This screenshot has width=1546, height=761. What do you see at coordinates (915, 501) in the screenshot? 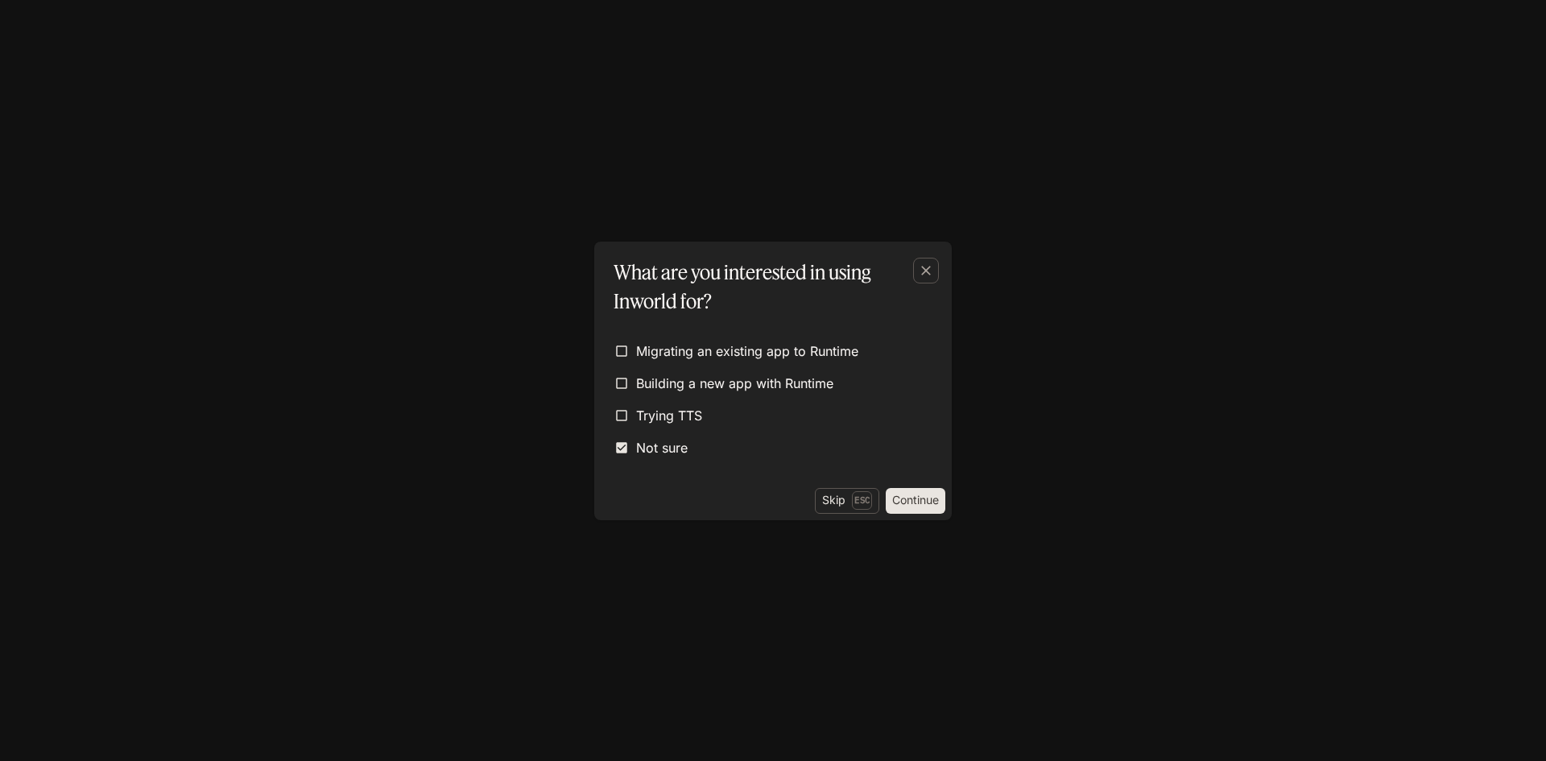
I see `button: Continue` at bounding box center [915, 501].